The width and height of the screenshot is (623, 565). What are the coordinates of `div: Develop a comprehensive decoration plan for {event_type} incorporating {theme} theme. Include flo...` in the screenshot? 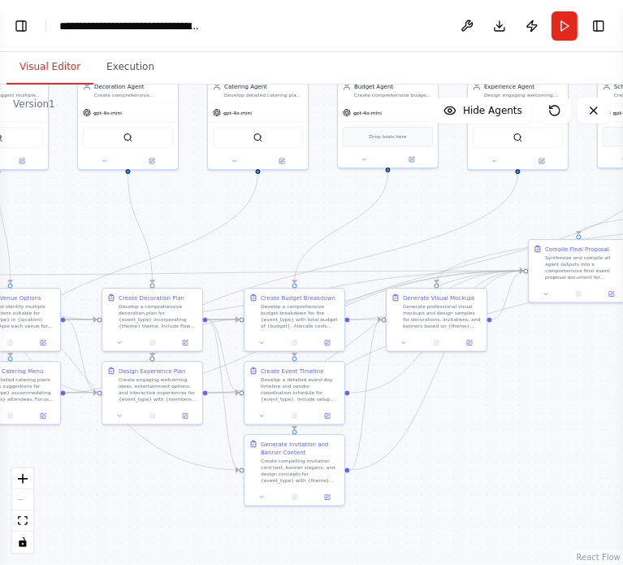 It's located at (158, 316).